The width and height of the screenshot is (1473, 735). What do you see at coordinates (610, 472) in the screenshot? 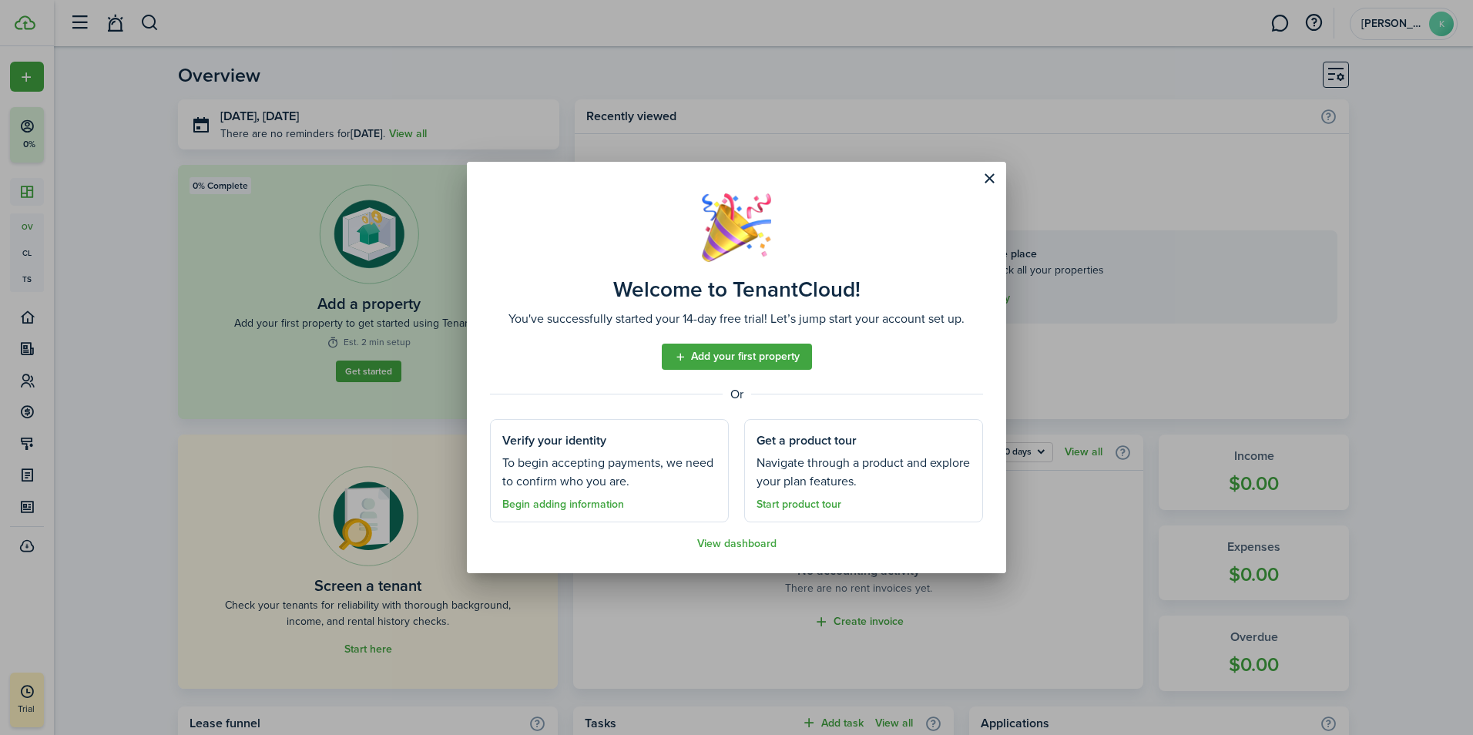
I see `well-done-section-description: To begin accepting payments, we need to confirm who you are.` at bounding box center [610, 472].